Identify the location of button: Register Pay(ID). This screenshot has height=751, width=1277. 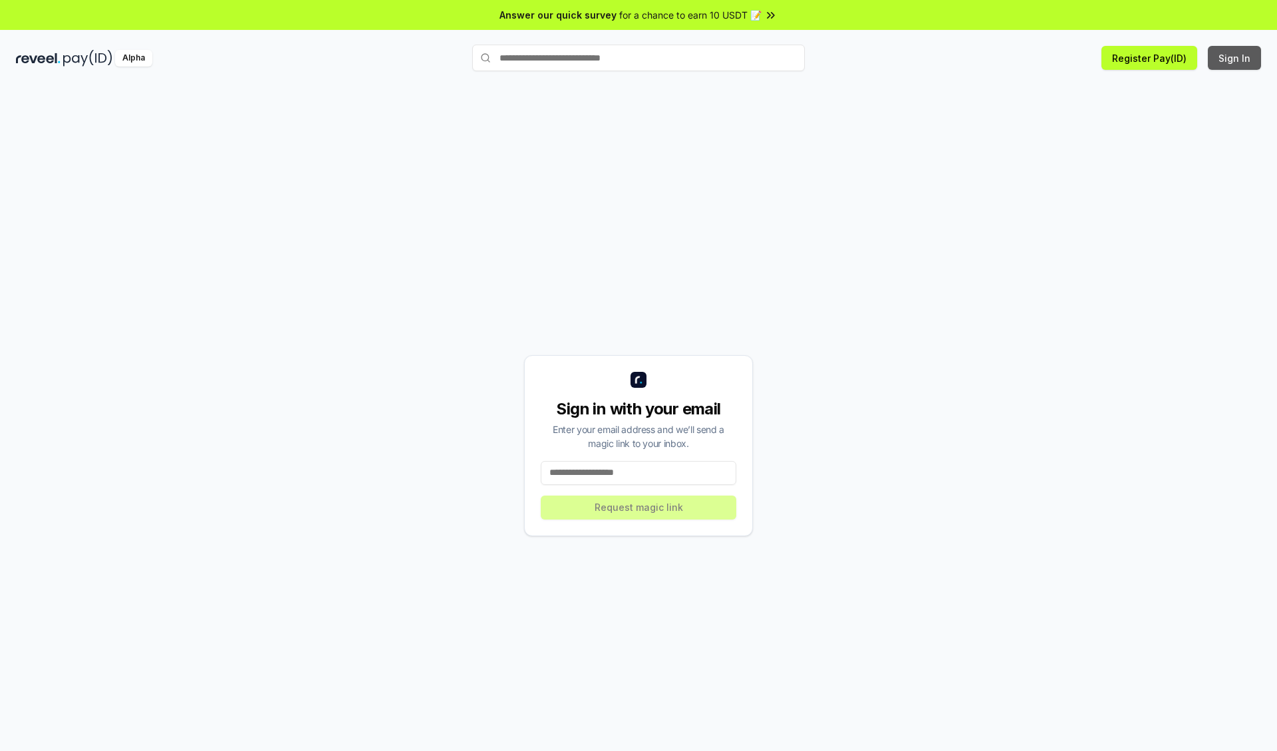
(1149, 58).